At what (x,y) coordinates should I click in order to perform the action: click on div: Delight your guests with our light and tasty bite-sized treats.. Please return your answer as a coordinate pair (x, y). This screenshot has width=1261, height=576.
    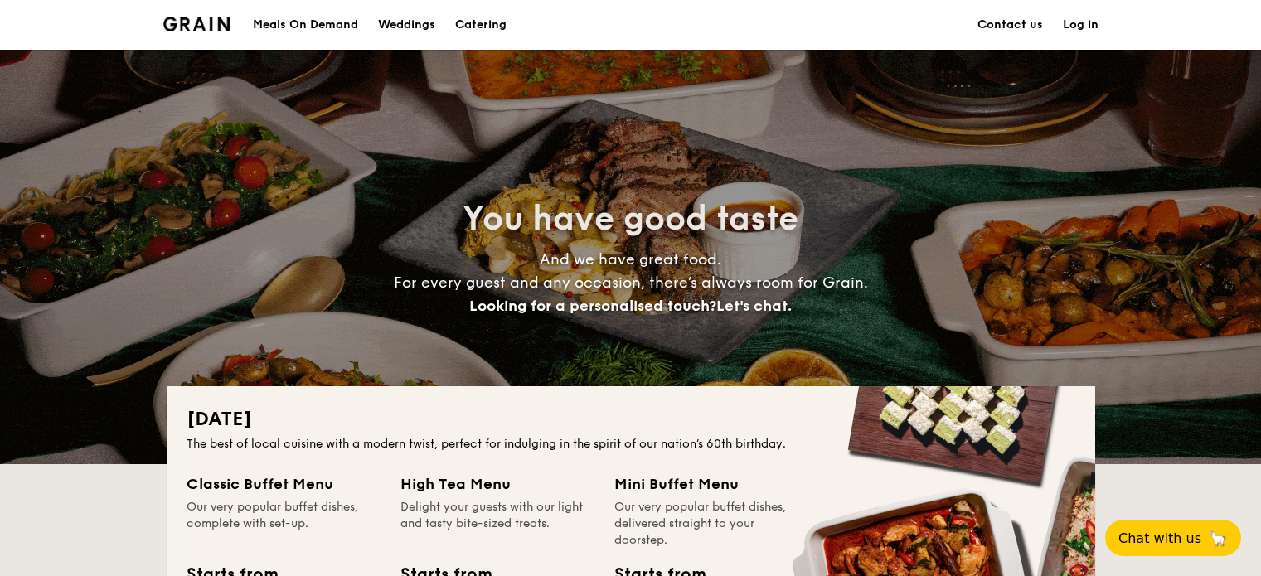
    Looking at the image, I should click on (497, 524).